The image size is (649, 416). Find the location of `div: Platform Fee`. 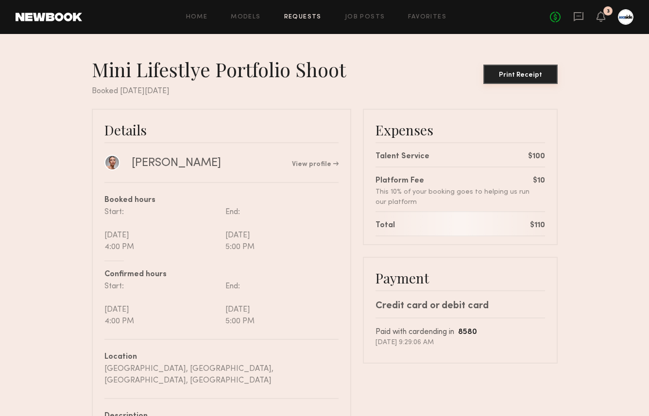

div: Platform Fee is located at coordinates (454, 181).